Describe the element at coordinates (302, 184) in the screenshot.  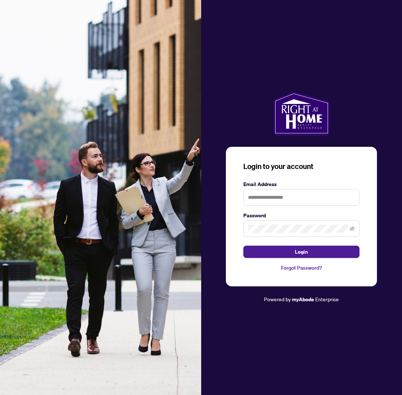
I see `label: Email Address` at that location.